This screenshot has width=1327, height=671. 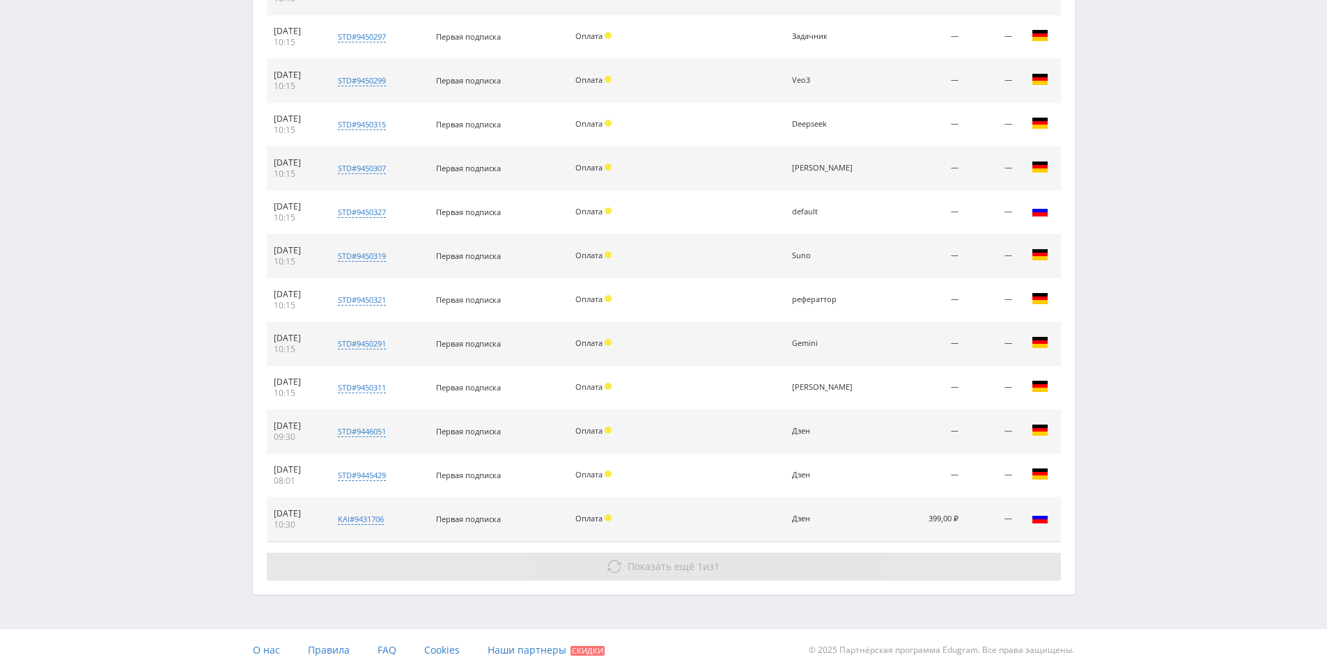 What do you see at coordinates (823, 36) in the screenshot?
I see `div: Задачник` at bounding box center [823, 36].